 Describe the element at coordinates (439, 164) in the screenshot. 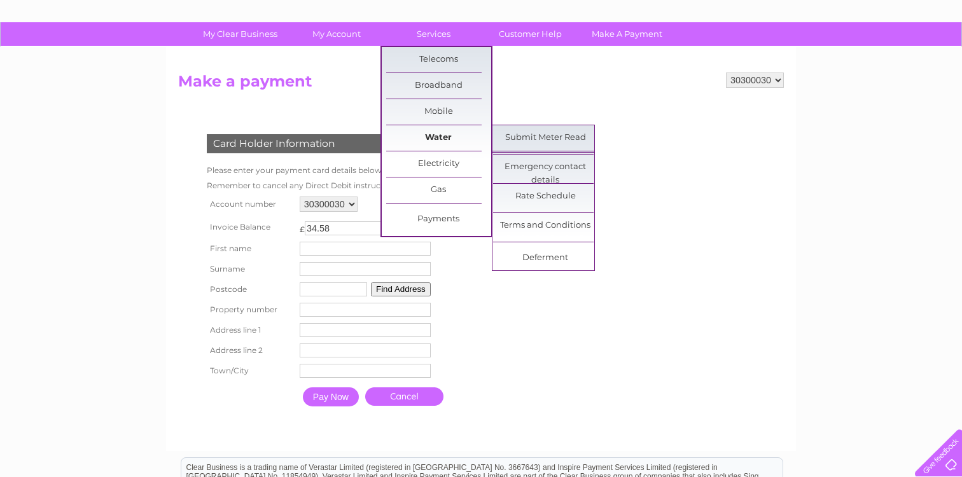

I see `a: Electricity` at that location.